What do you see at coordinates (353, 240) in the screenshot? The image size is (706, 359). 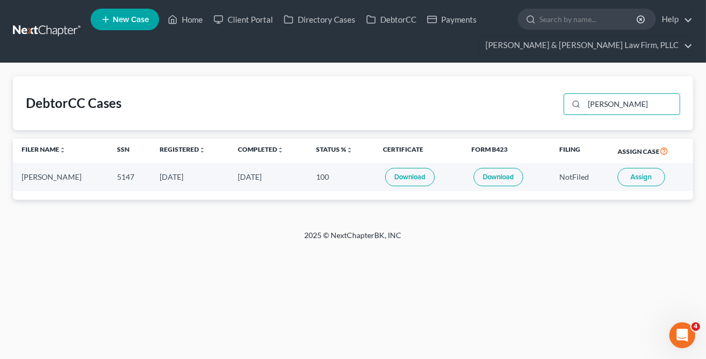 I see `div: 2025 © NextChapterBK, INC` at bounding box center [353, 240].